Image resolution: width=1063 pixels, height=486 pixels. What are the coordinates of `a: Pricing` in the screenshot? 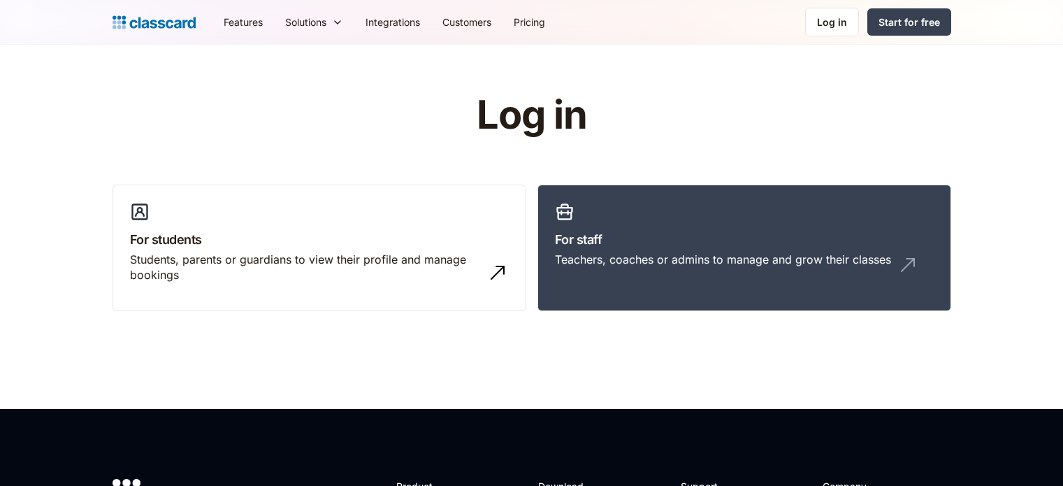 It's located at (529, 22).